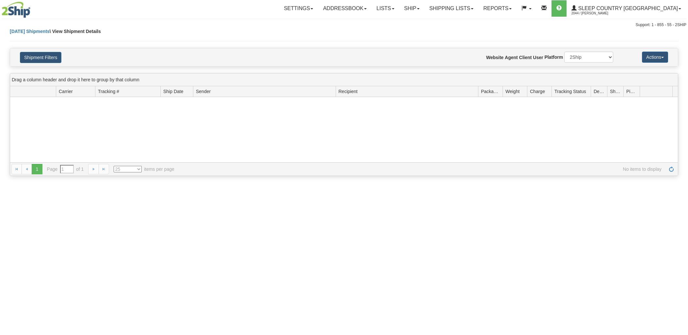 The height and width of the screenshot is (335, 688). Describe the element at coordinates (40, 57) in the screenshot. I see `button: Shipment Filters` at that location.